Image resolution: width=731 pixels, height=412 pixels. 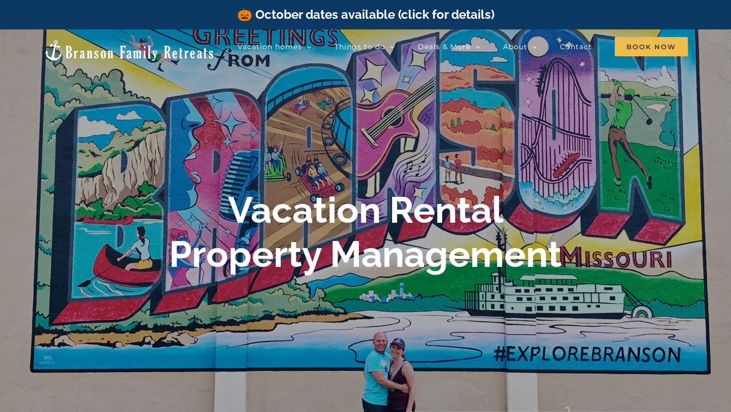 What do you see at coordinates (275, 47) in the screenshot?
I see `a: Vacation homes` at bounding box center [275, 47].